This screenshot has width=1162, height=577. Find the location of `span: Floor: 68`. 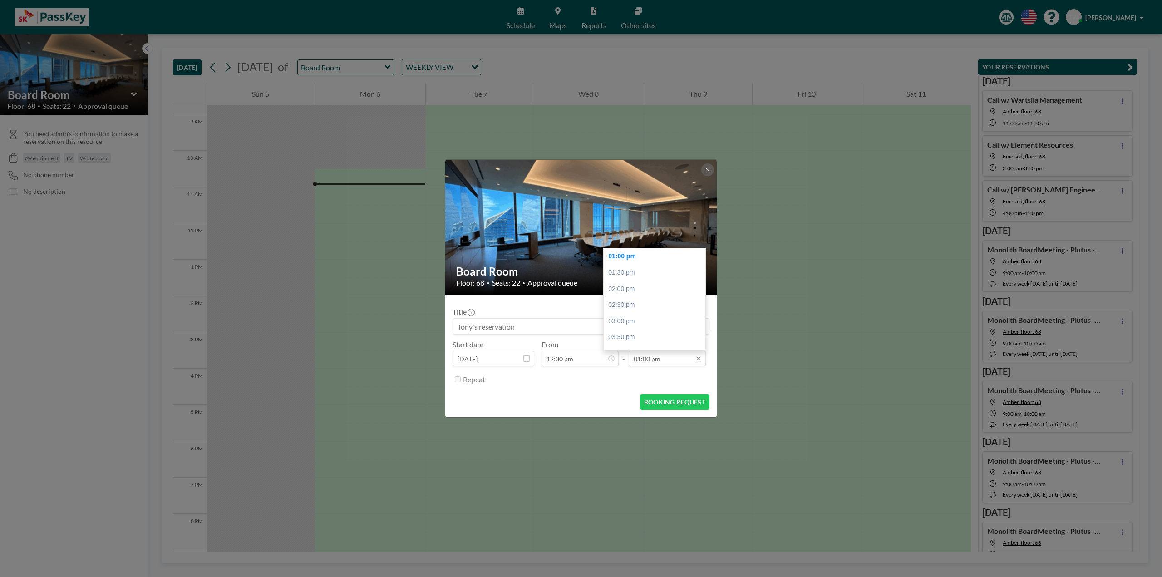

span: Floor: 68 is located at coordinates (470, 283).